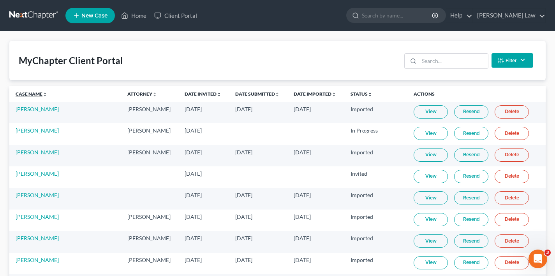  I want to click on input: Search by name..., so click(397, 15).